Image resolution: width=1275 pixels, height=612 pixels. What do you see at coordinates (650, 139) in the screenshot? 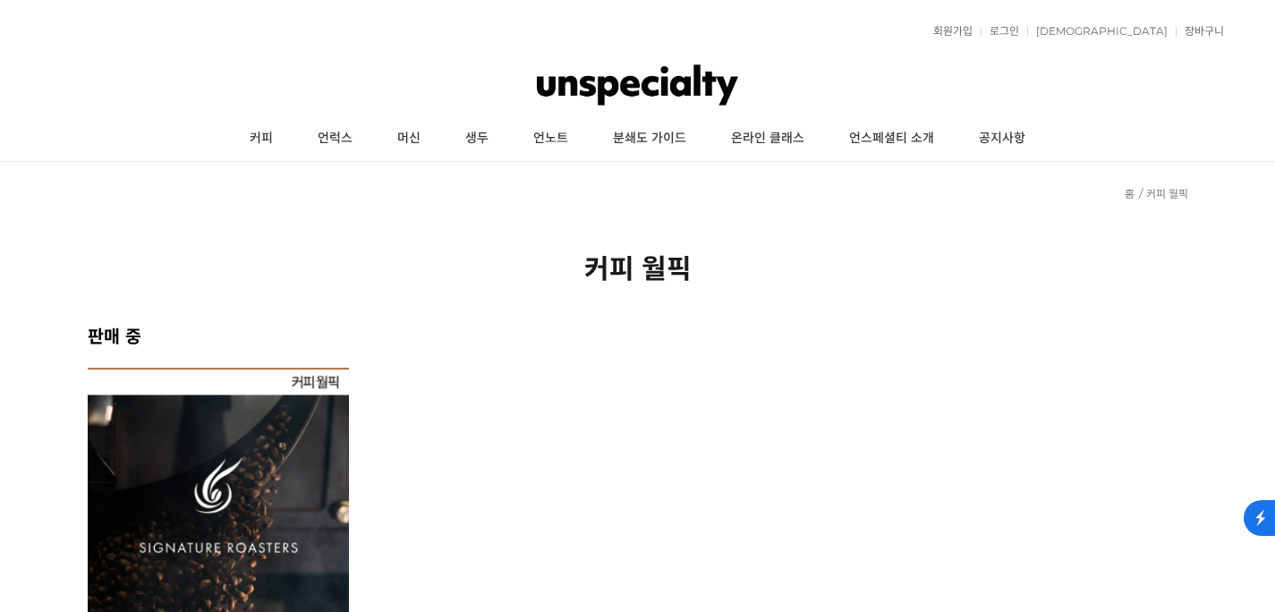
I see `a: 분쇄도 가이드` at bounding box center [650, 139].